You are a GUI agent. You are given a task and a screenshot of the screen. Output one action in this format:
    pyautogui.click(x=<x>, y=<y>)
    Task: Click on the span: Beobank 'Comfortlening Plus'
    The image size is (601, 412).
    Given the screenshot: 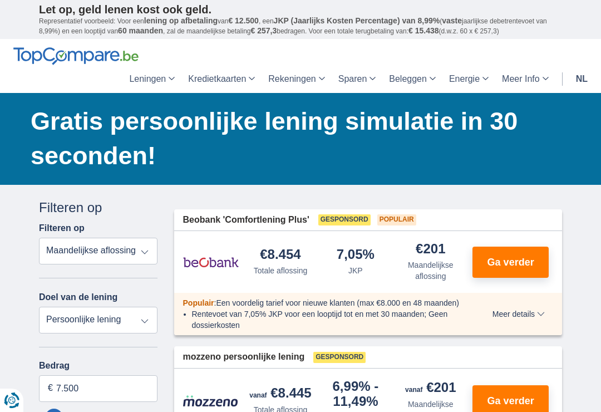 What is the action you would take?
    pyautogui.click(x=246, y=220)
    